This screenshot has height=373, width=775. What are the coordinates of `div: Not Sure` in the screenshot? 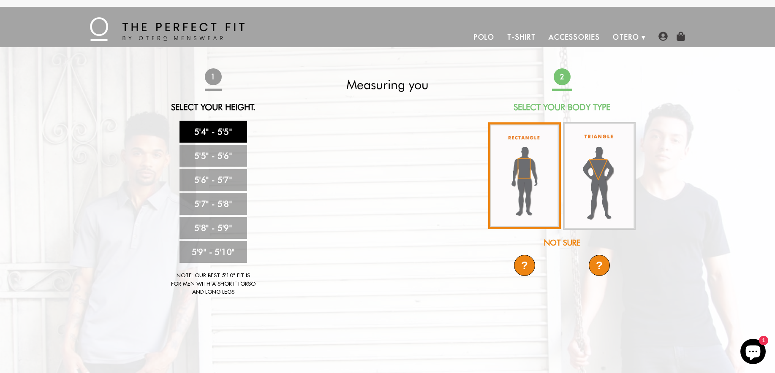 It's located at (562, 243).